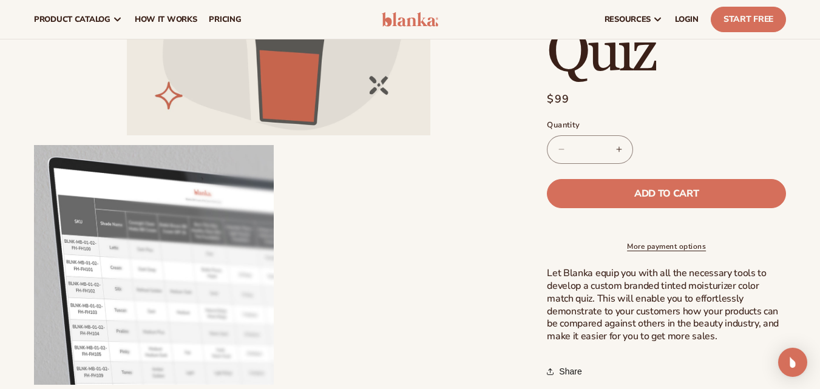 The width and height of the screenshot is (820, 389). What do you see at coordinates (686, 19) in the screenshot?
I see `span: LOGIN` at bounding box center [686, 19].